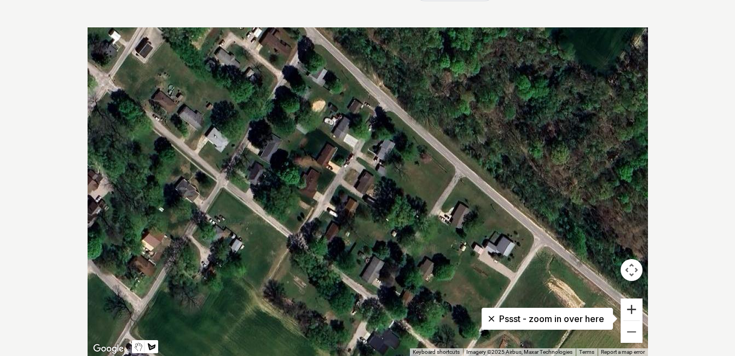 The height and width of the screenshot is (356, 735). I want to click on p: Pssst - zoom in over here, so click(547, 318).